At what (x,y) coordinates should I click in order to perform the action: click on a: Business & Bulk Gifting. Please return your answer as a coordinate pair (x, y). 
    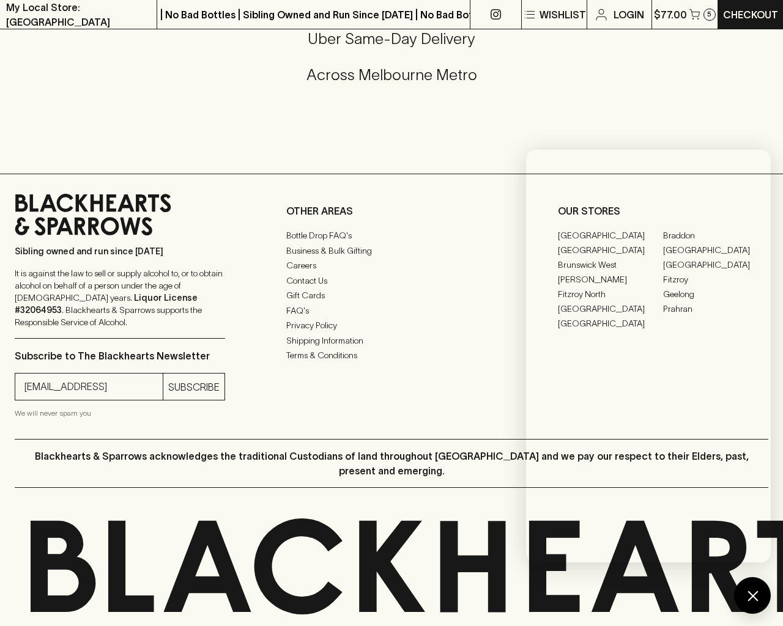
    Looking at the image, I should click on (391, 251).